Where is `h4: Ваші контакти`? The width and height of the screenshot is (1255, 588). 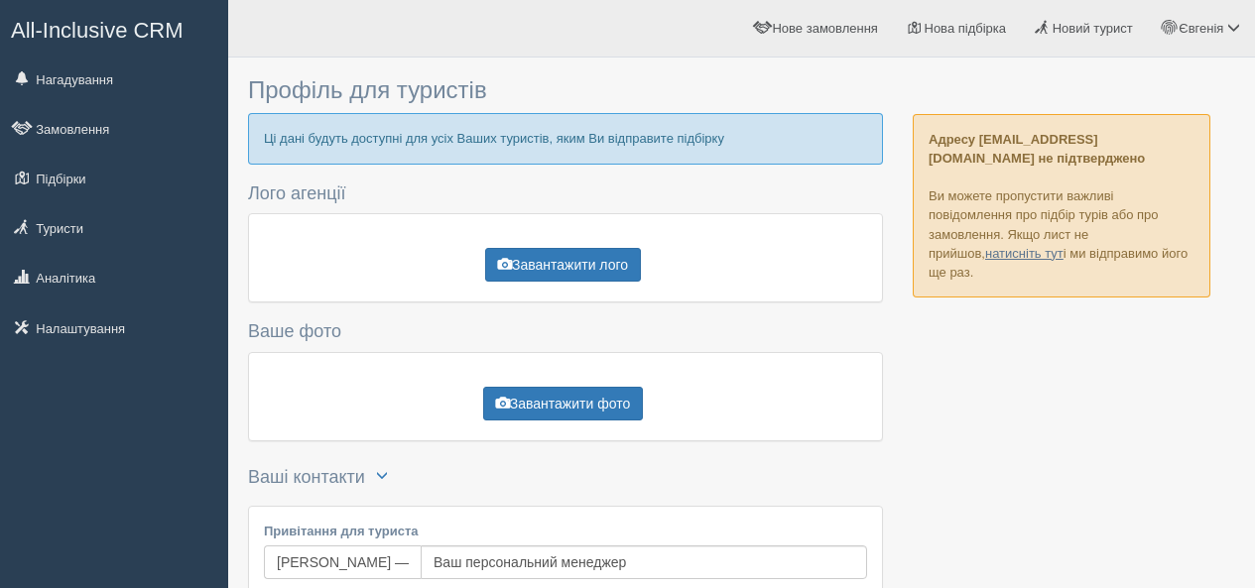
h4: Ваші контакти is located at coordinates (565, 478).